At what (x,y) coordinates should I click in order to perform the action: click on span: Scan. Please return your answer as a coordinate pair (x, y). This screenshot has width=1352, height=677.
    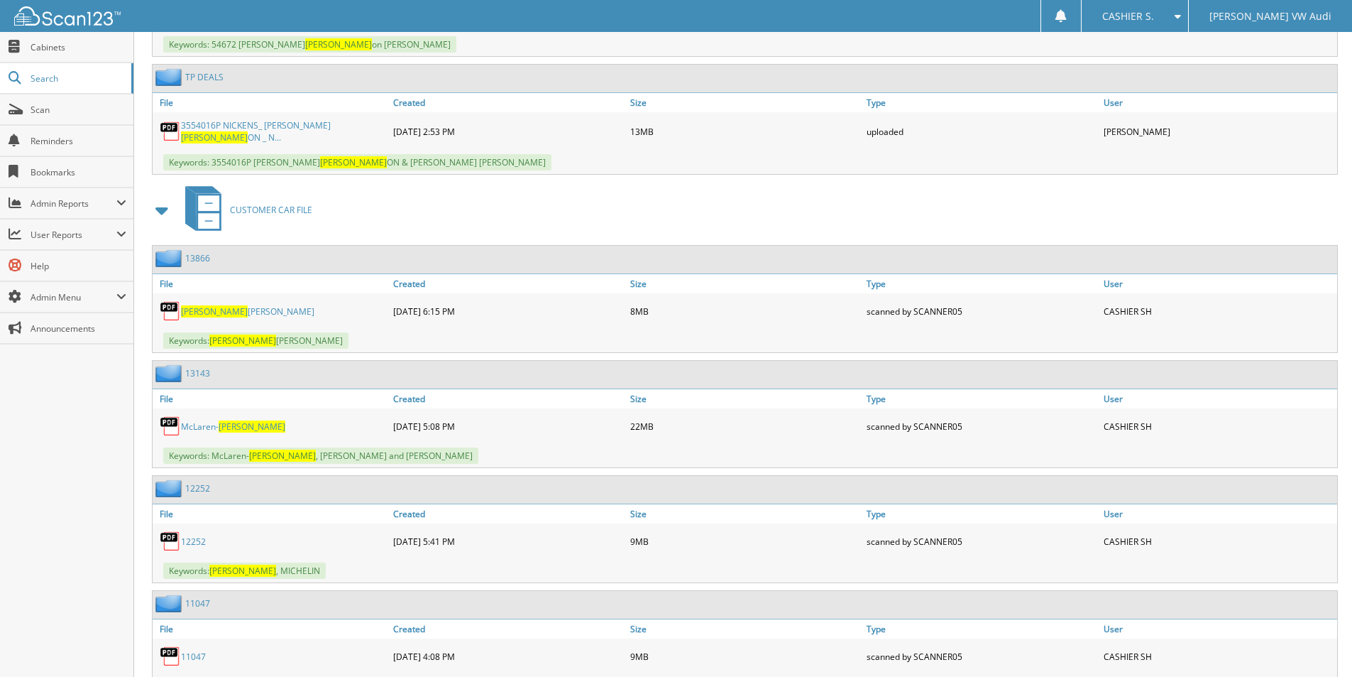
    Looking at the image, I should click on (78, 109).